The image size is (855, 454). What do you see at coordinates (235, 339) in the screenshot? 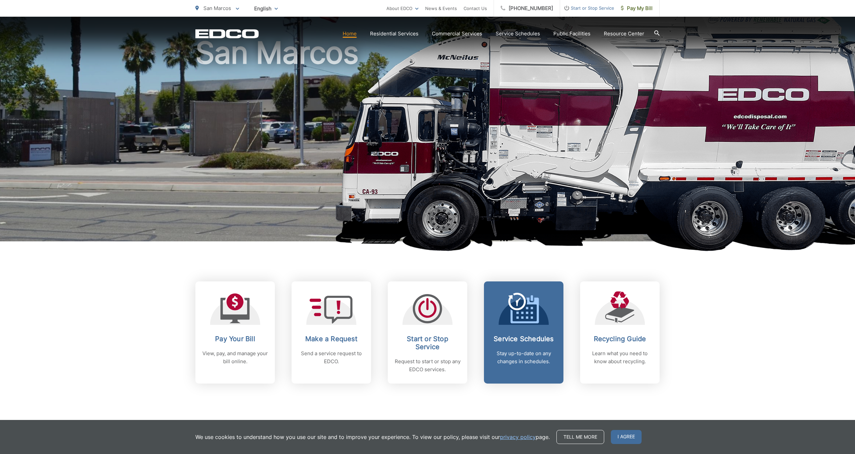
I see `h2: Pay Your Bill` at bounding box center [235, 339].